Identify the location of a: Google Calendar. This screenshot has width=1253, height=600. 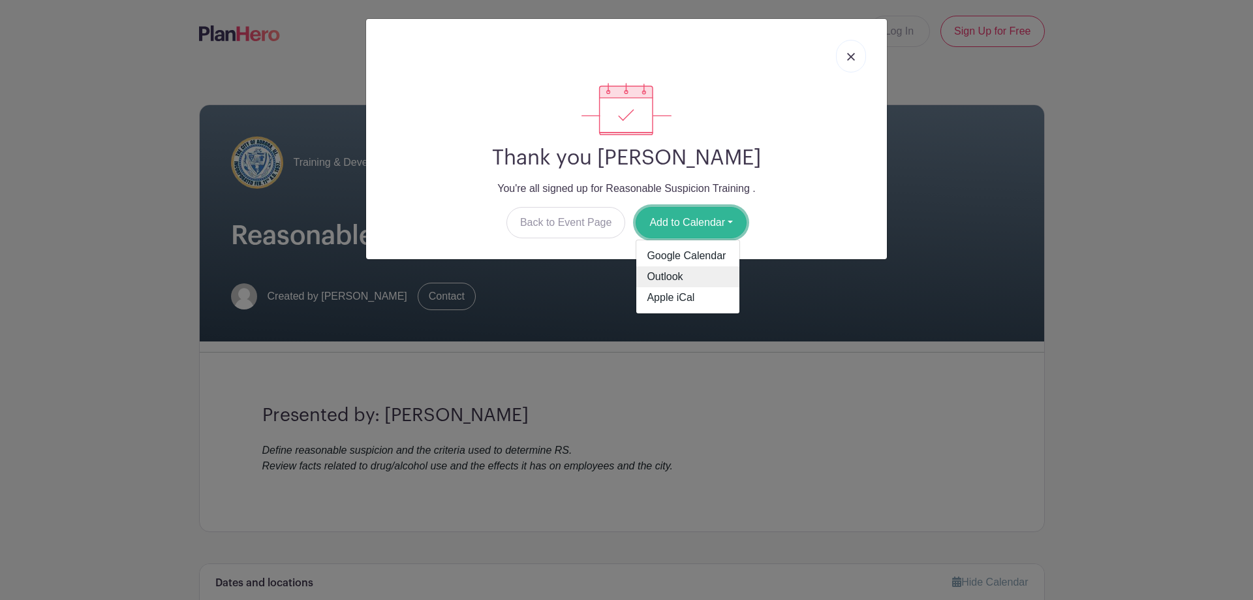
(688, 256).